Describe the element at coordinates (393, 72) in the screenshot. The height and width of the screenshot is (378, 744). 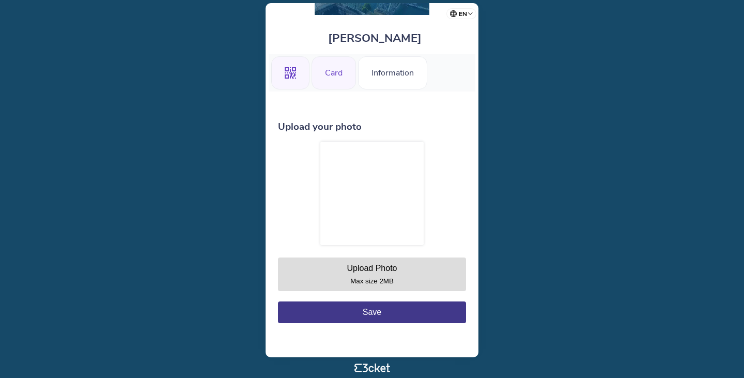
I see `a: Information` at that location.